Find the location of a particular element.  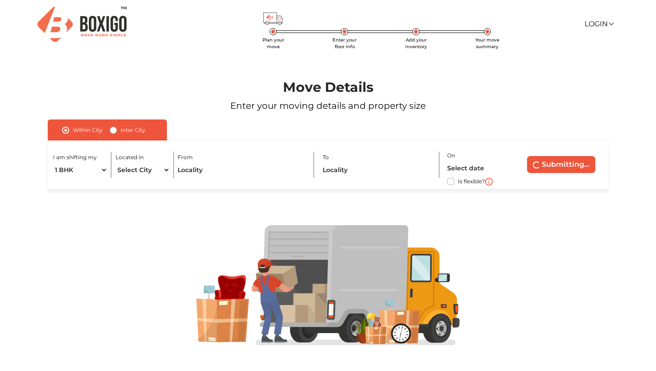

span: Enter your floor info is located at coordinates (345, 43).